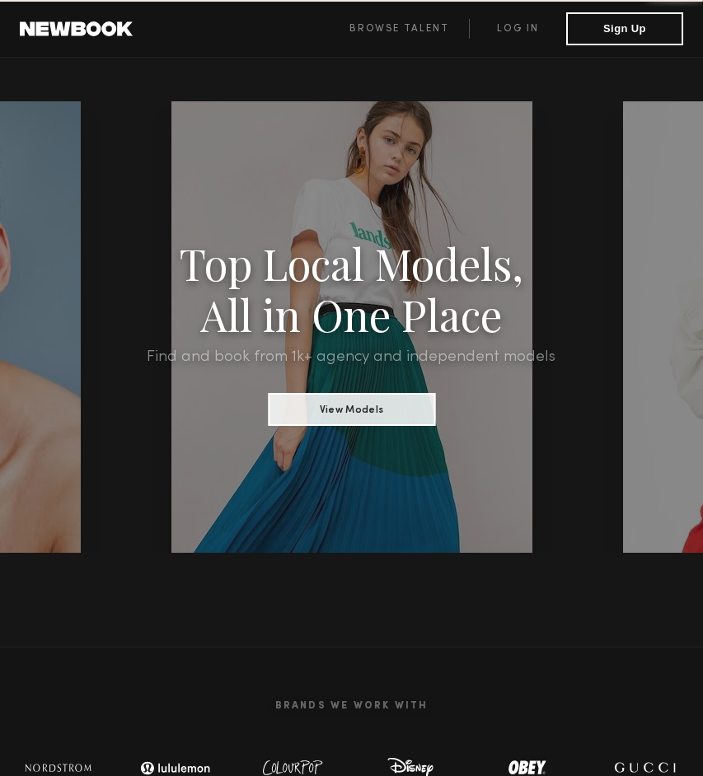  What do you see at coordinates (625, 29) in the screenshot?
I see `button: Sign Up` at bounding box center [625, 29].